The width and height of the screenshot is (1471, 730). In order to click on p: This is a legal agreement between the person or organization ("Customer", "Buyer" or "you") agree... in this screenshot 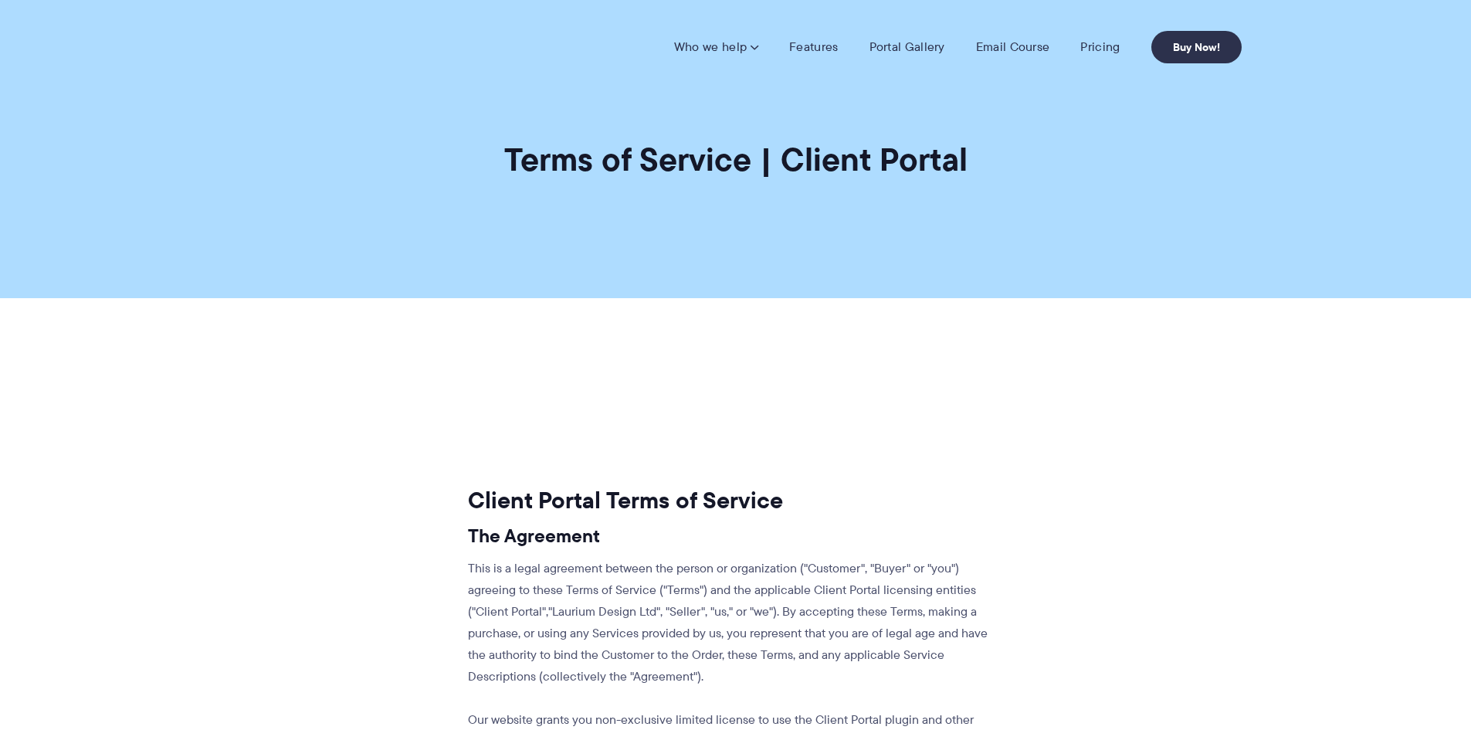, I will do `click(730, 622)`.